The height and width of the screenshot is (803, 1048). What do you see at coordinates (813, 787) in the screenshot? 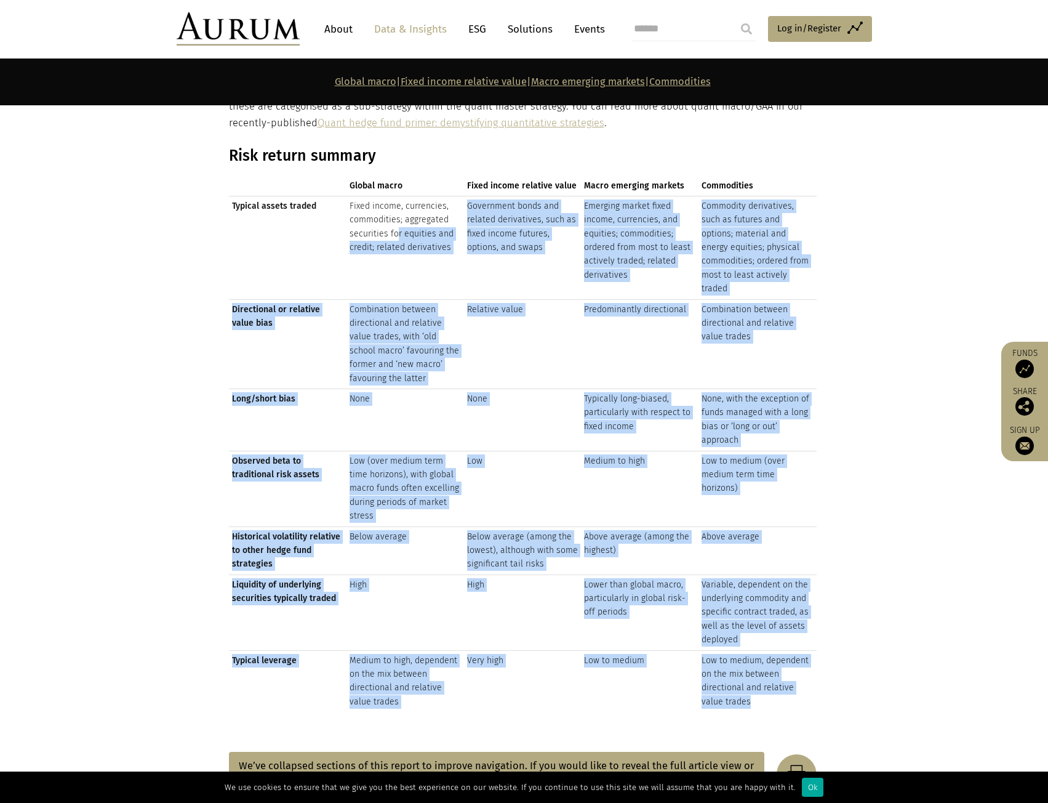
I see `div: Ok` at bounding box center [813, 787].